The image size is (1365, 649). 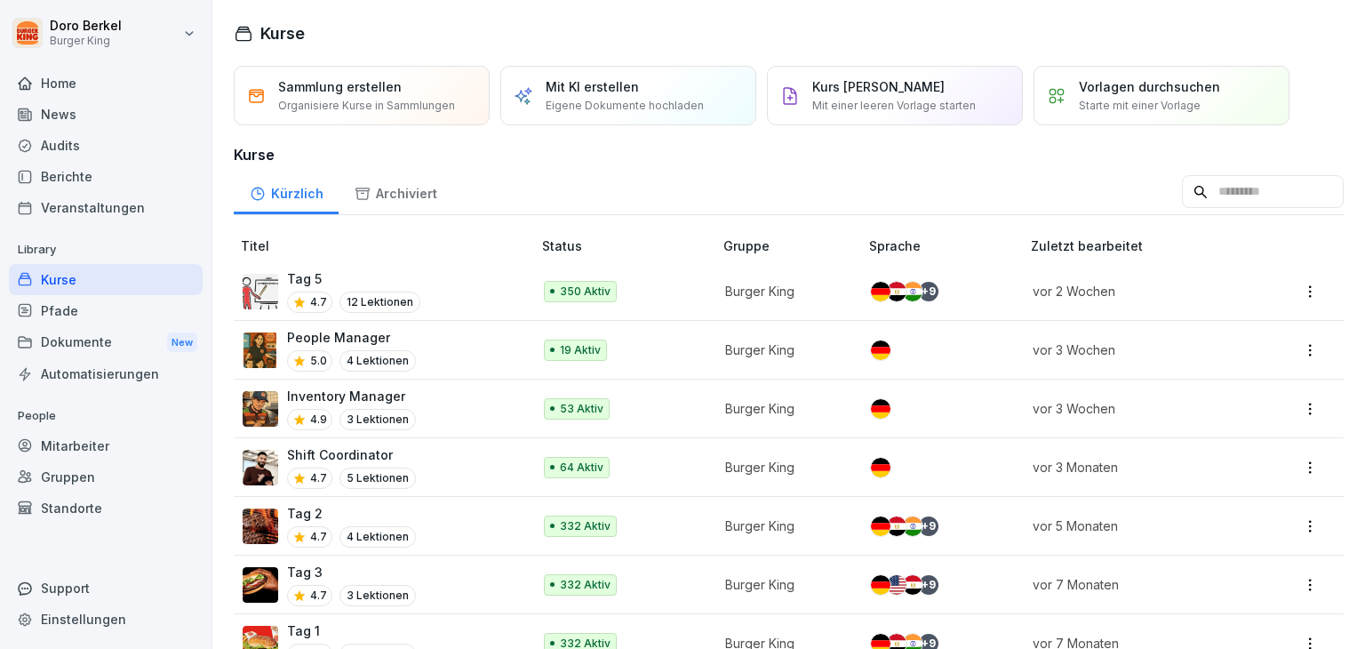 I want to click on p: Library, so click(x=106, y=250).